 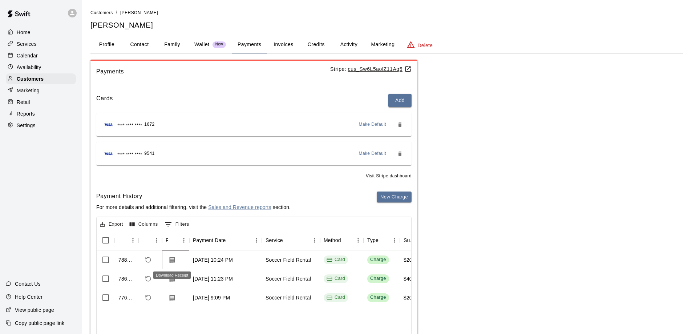 What do you see at coordinates (425, 45) in the screenshot?
I see `p: Delete` at bounding box center [425, 45].